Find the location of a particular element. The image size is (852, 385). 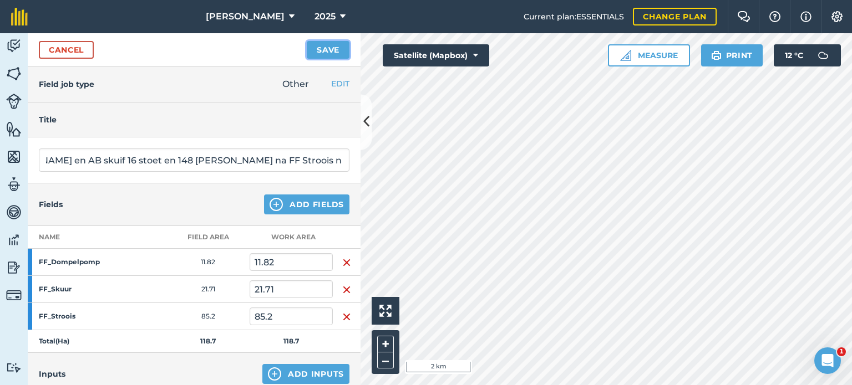

strong: FF_Stroois is located at coordinates (82, 317).